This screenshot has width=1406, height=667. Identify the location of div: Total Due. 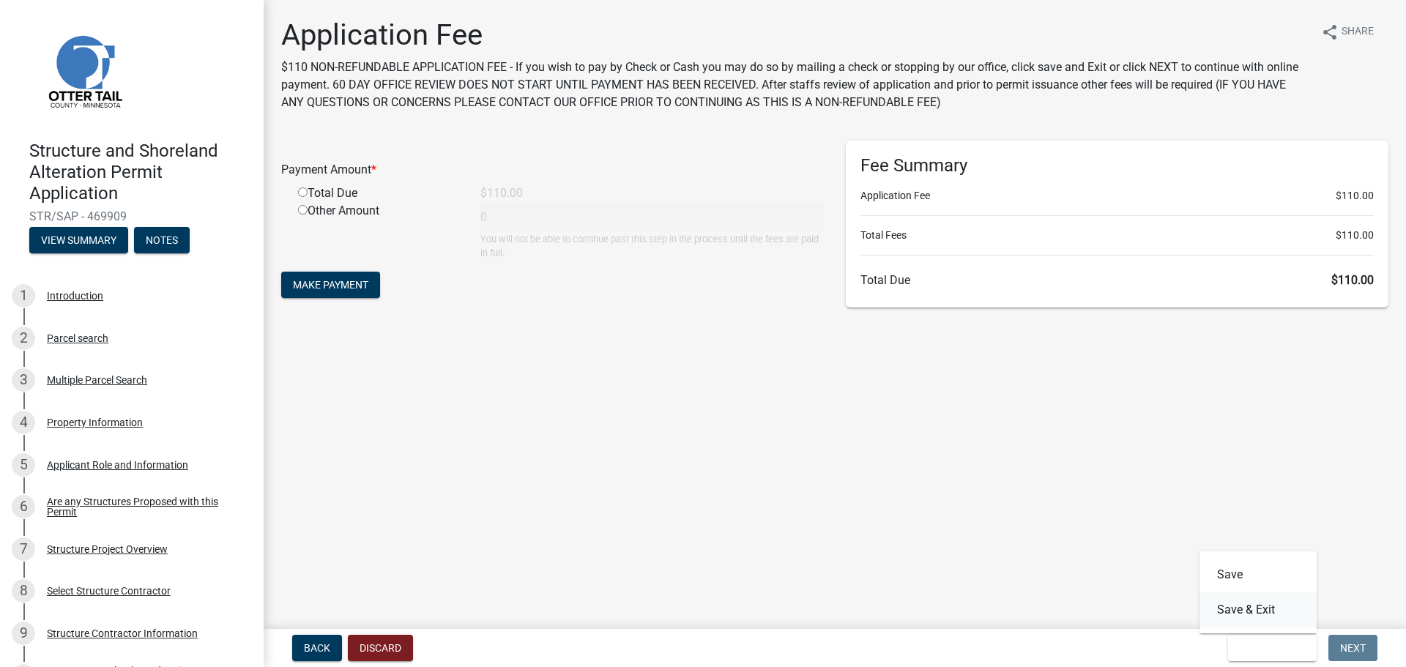
(378, 193).